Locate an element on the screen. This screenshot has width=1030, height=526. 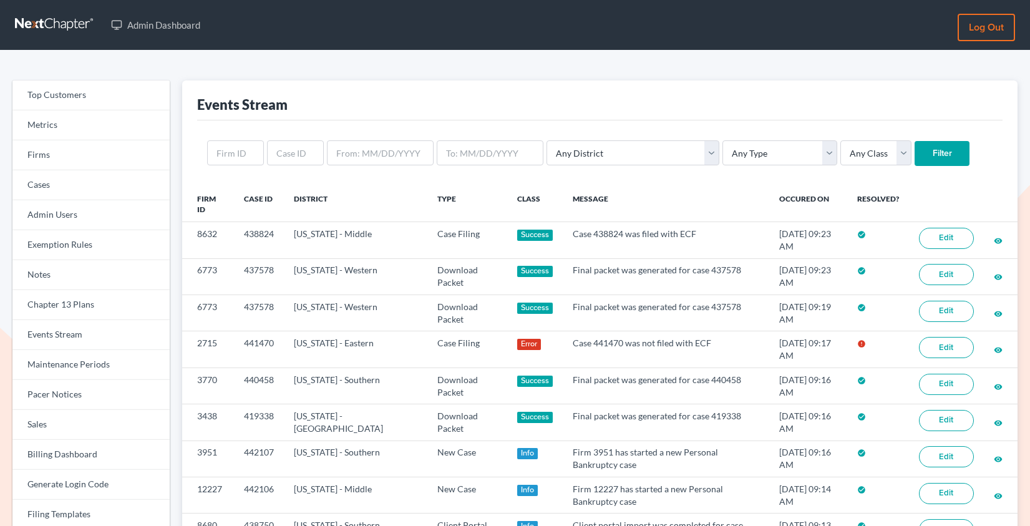
a: Maintenance Periods is located at coordinates (91, 365).